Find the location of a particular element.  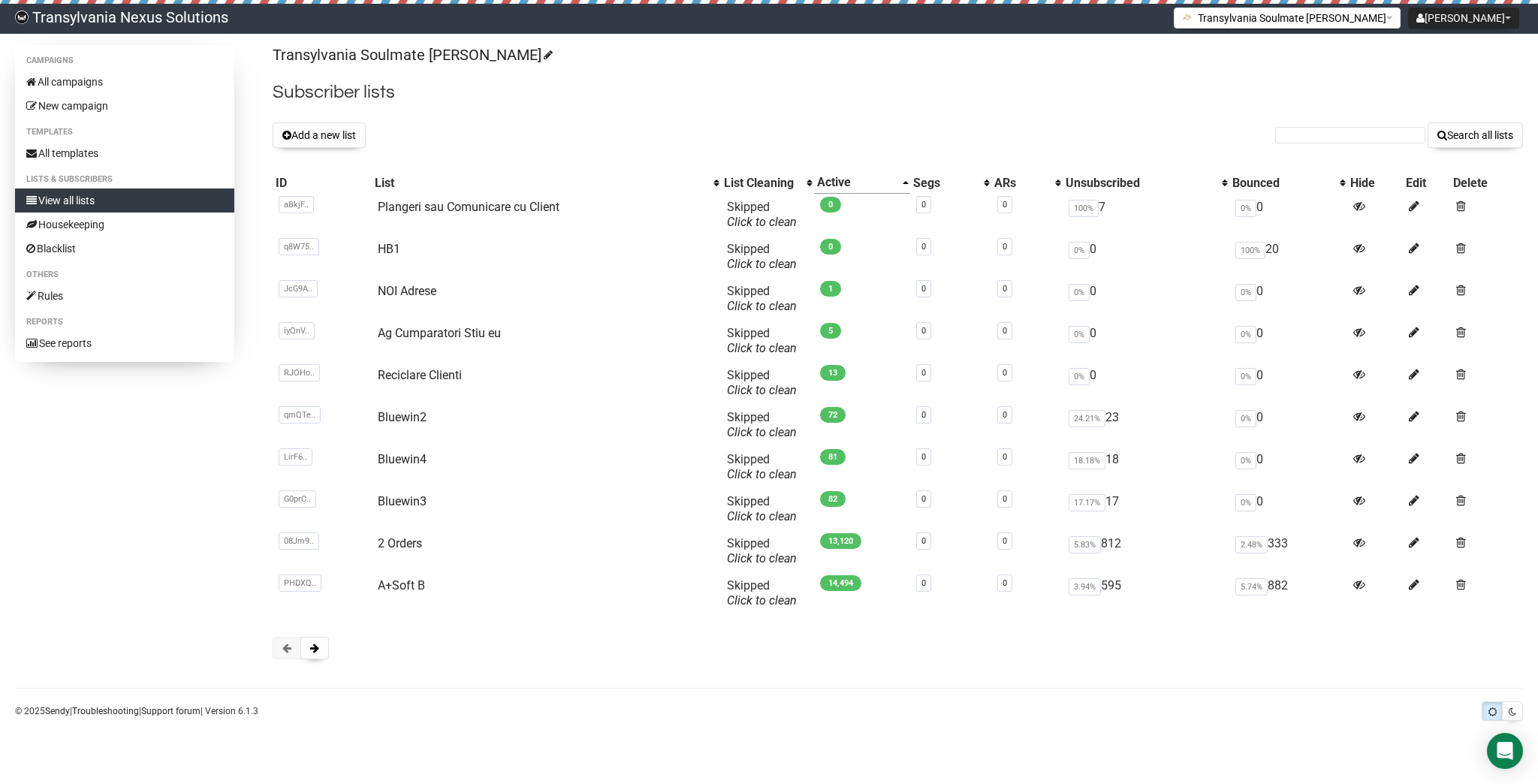

a: Blacklist is located at coordinates (125, 249).